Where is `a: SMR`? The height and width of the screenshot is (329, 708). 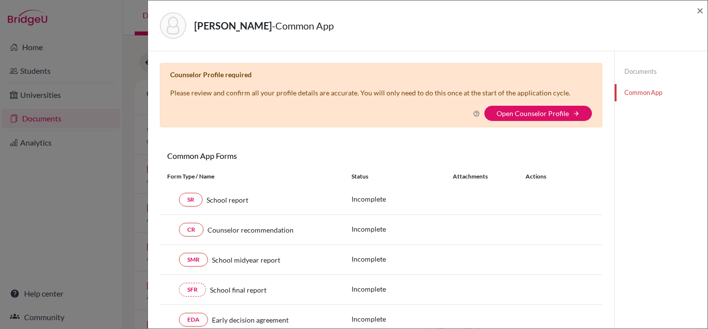 a: SMR is located at coordinates (193, 260).